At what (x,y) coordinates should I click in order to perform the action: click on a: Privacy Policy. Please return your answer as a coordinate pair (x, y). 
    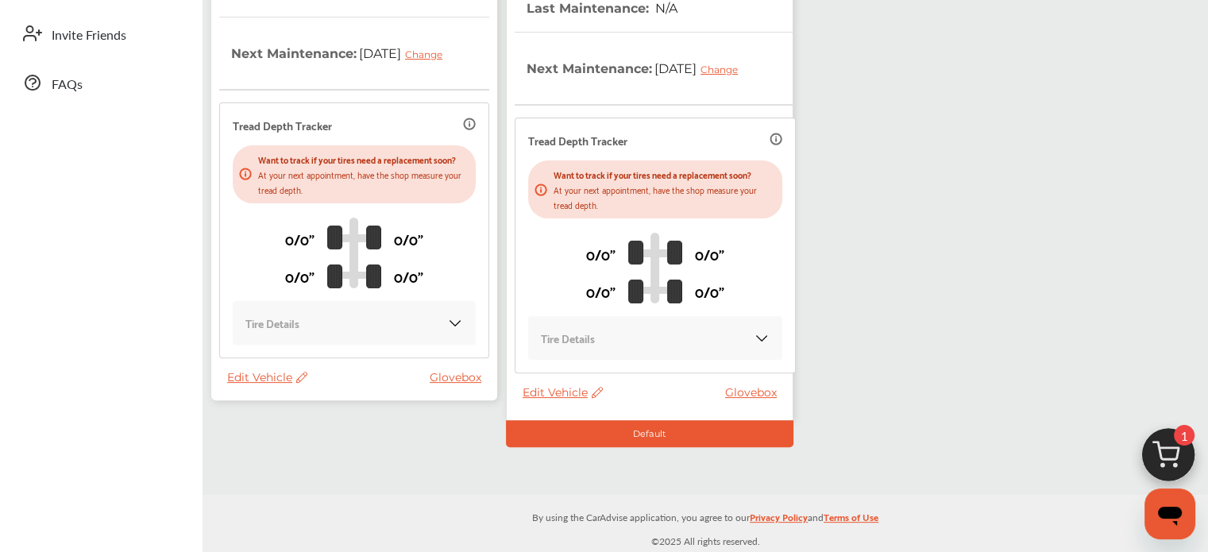
    Looking at the image, I should click on (778, 520).